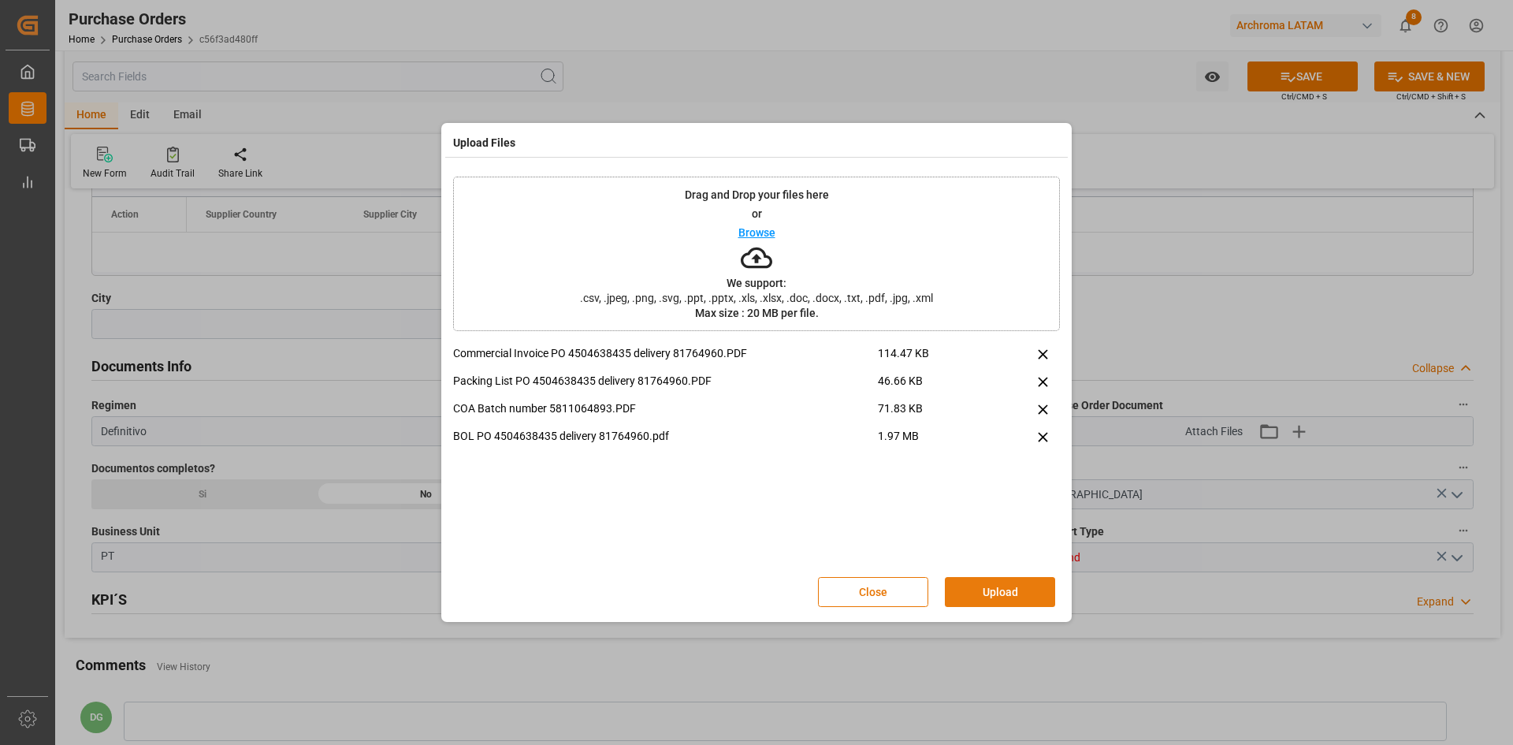 Image resolution: width=1513 pixels, height=745 pixels. I want to click on button: Upload, so click(1000, 592).